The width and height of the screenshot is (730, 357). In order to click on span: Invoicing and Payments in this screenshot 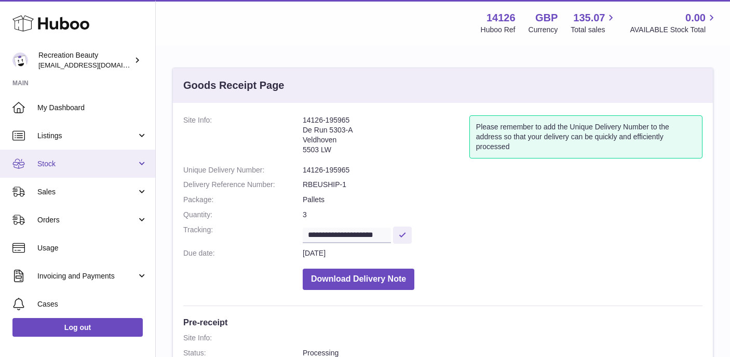, I will do `click(87, 276)`.